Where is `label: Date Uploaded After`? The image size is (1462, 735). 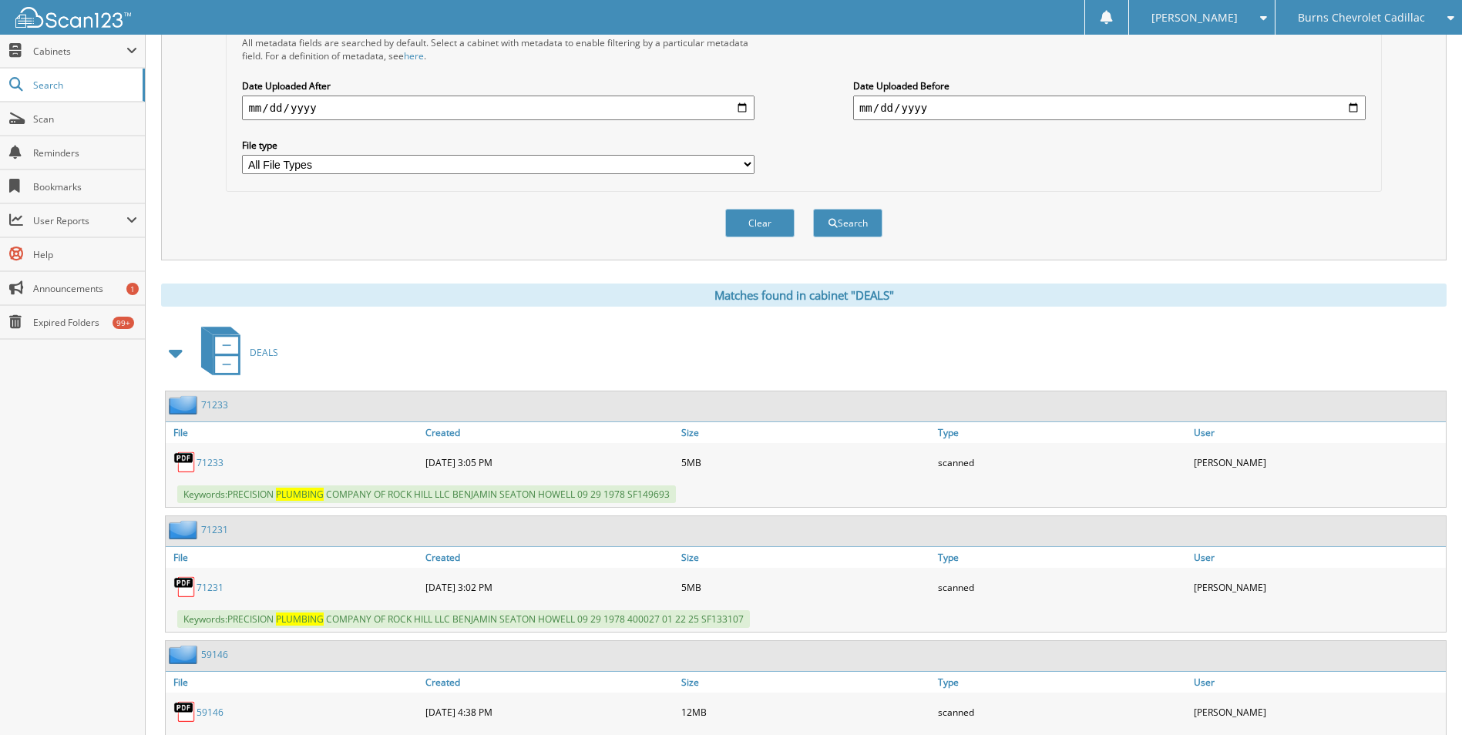 label: Date Uploaded After is located at coordinates (498, 86).